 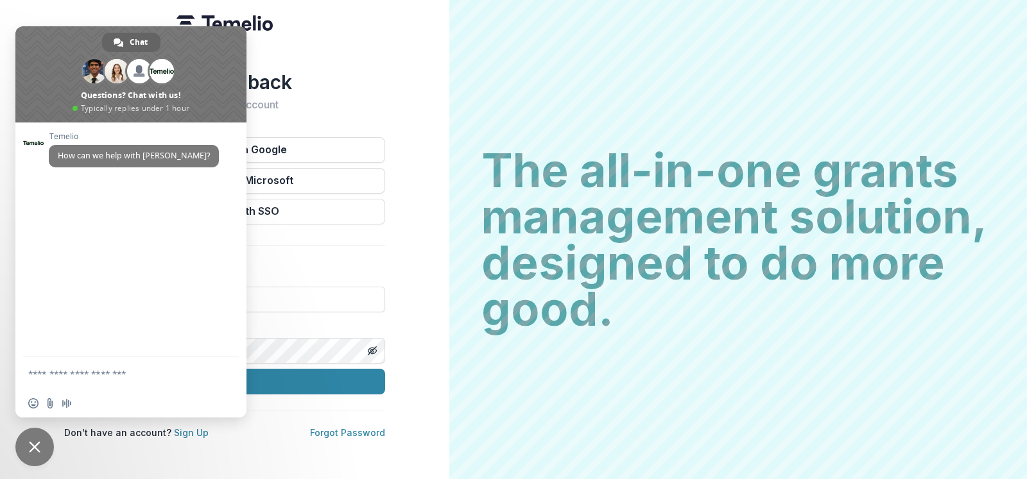 I want to click on span: Send a file, so click(x=50, y=404).